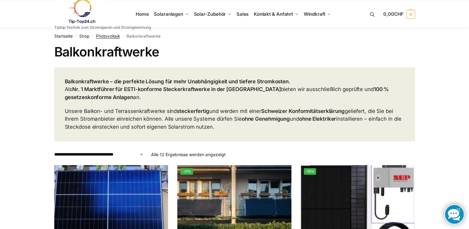  What do you see at coordinates (303, 111) in the screenshot?
I see `strong: Schweizer Konformitätserklärung` at bounding box center [303, 111].